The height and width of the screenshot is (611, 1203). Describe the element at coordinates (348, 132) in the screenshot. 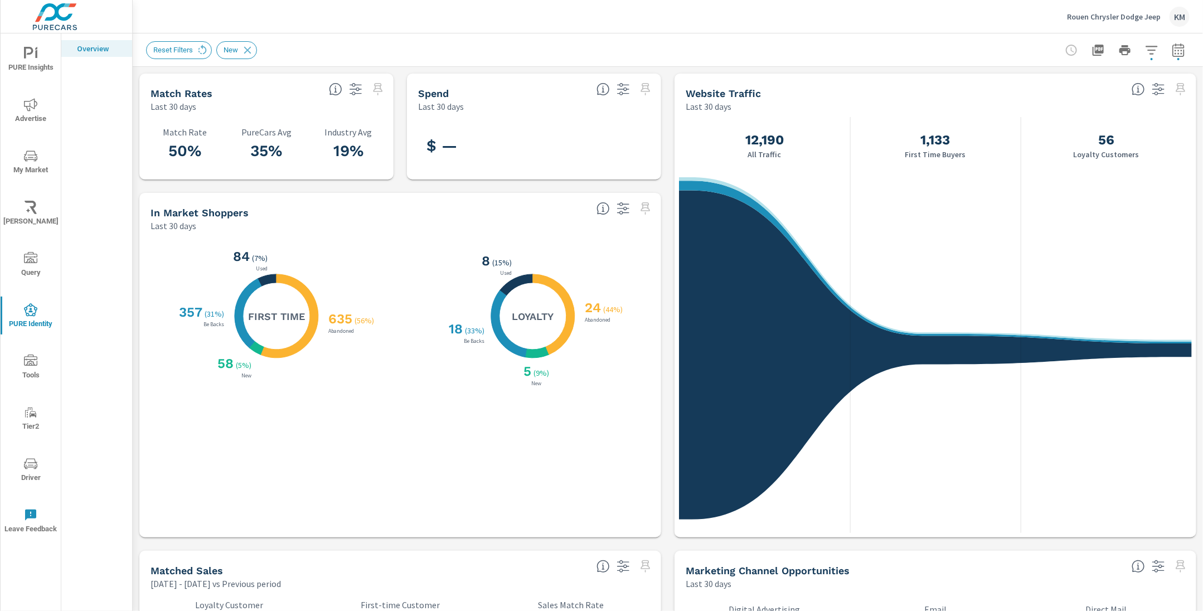

I see `p: Industry Avg` at that location.